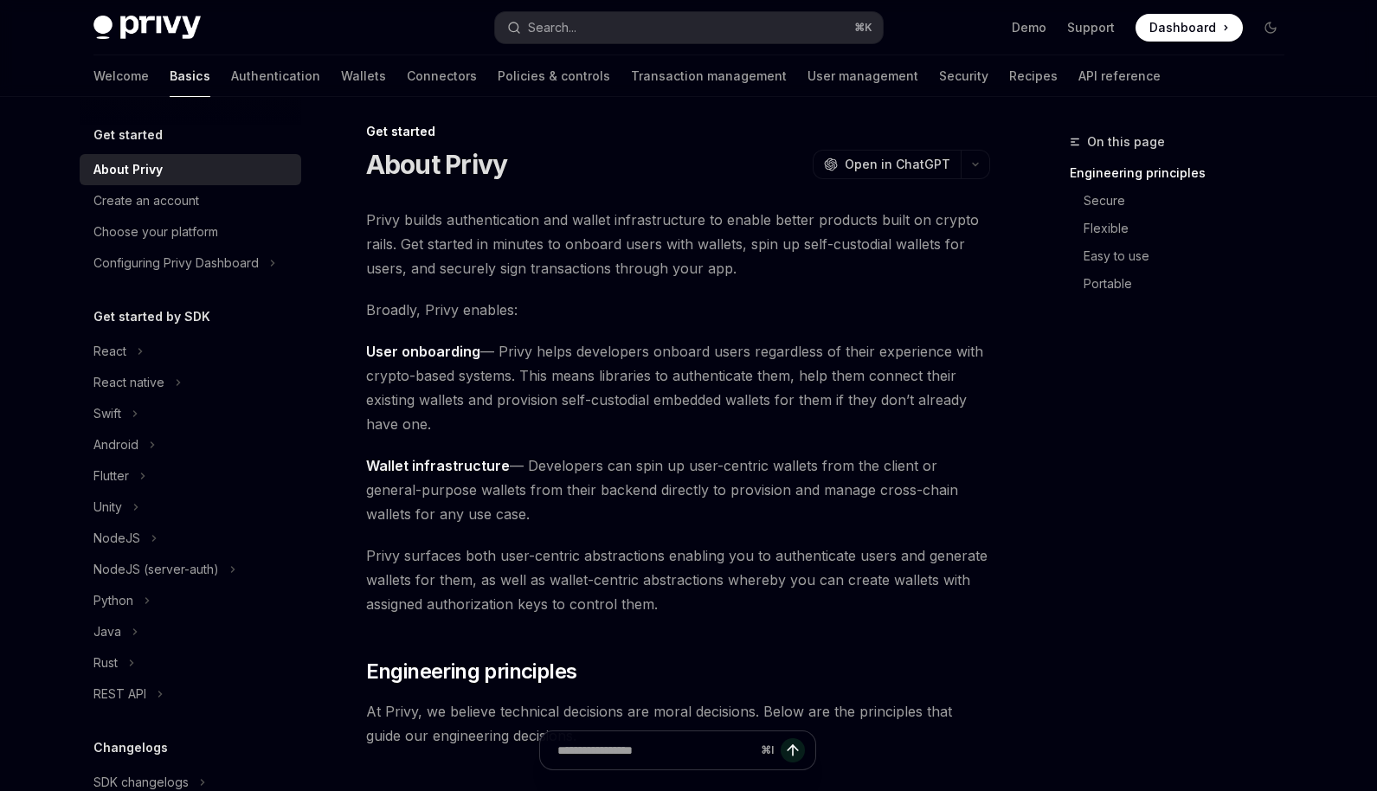 This screenshot has height=791, width=1377. What do you see at coordinates (190, 507) in the screenshot?
I see `button: Toggle Unity section` at bounding box center [190, 507].